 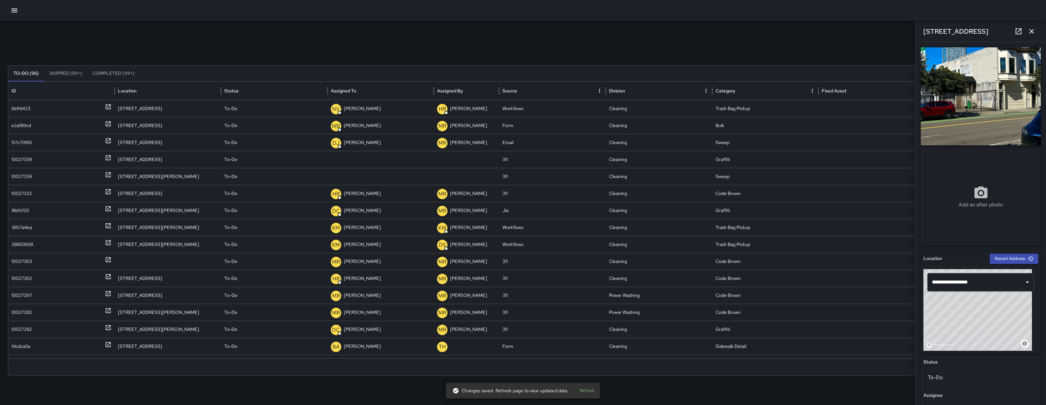 I want to click on div: 527 Natoma Street, so click(x=168, y=347).